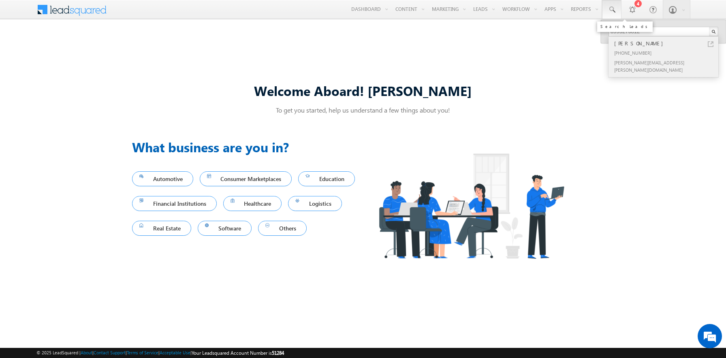 The image size is (726, 358). What do you see at coordinates (664, 32) in the screenshot?
I see `input: Search Leads` at bounding box center [664, 32].